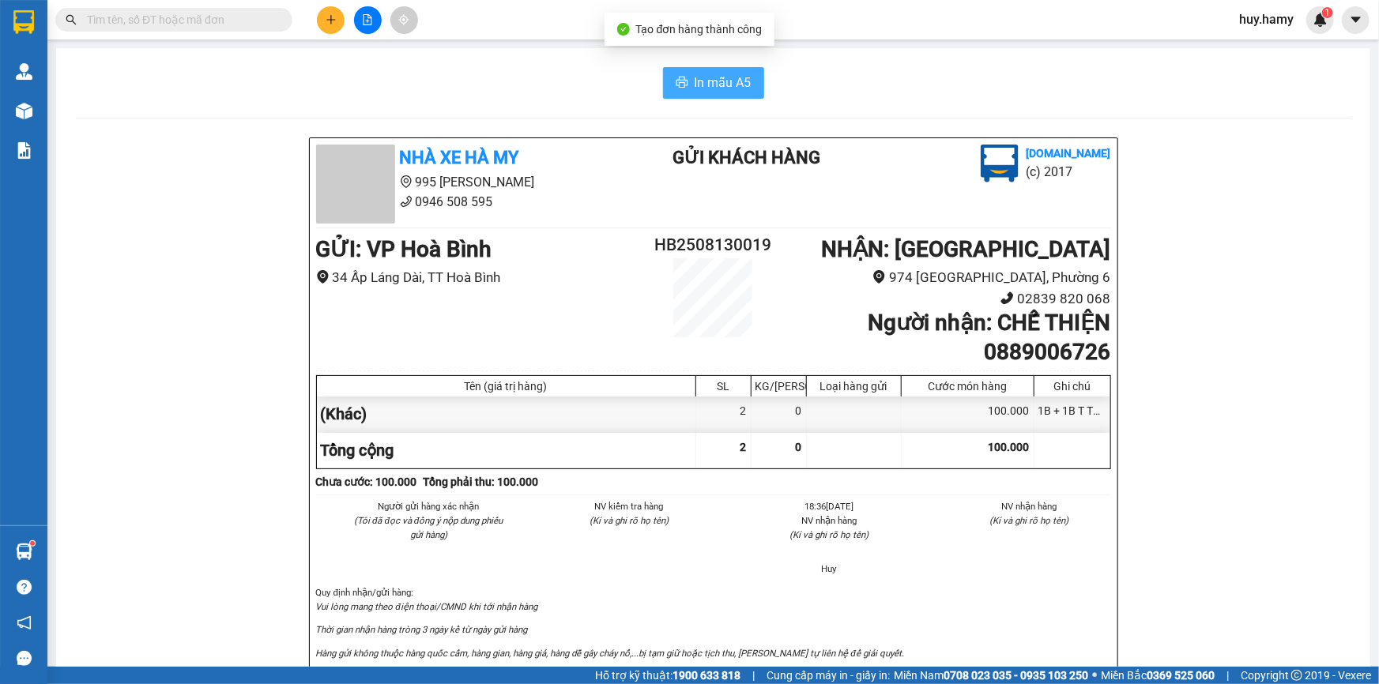 The width and height of the screenshot is (1379, 684). Describe the element at coordinates (744, 447) in the screenshot. I see `span: 2` at that location.